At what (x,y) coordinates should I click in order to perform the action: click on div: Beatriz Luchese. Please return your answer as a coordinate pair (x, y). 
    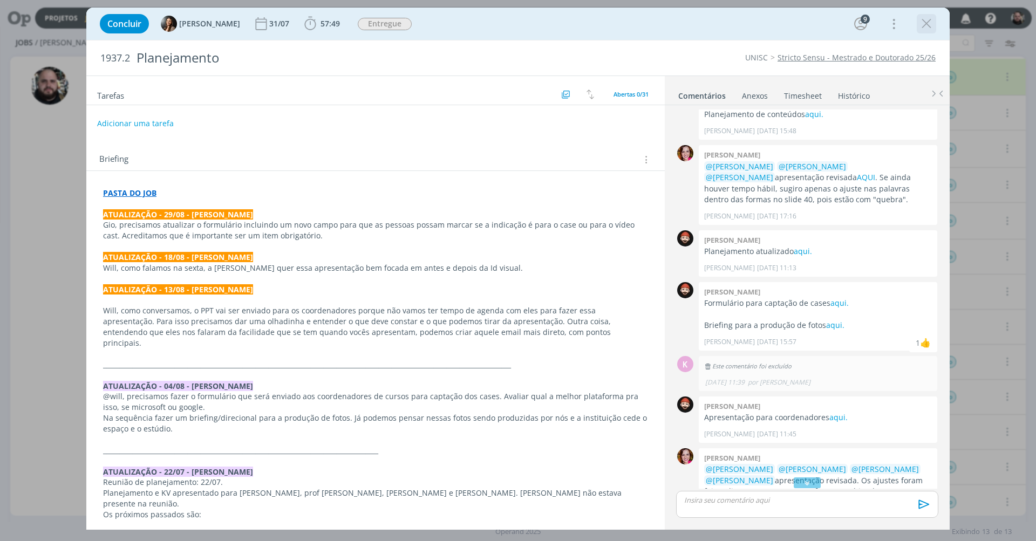
    Looking at the image, I should click on (925, 343).